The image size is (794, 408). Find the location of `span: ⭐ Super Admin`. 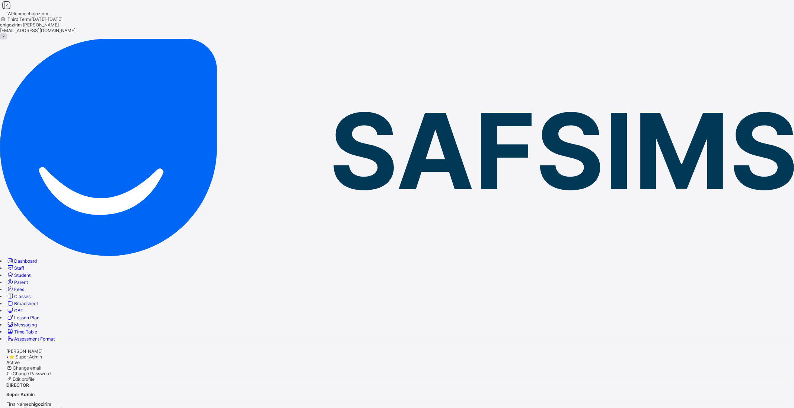

span: ⭐ Super Admin is located at coordinates (25, 356).